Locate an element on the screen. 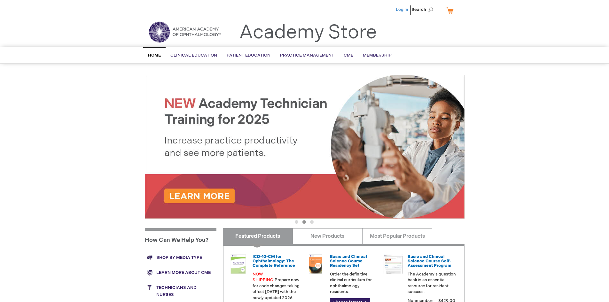 This screenshot has width=609, height=302. p: The Academy's question bank is an essential resource for resident success. is located at coordinates (432, 283).